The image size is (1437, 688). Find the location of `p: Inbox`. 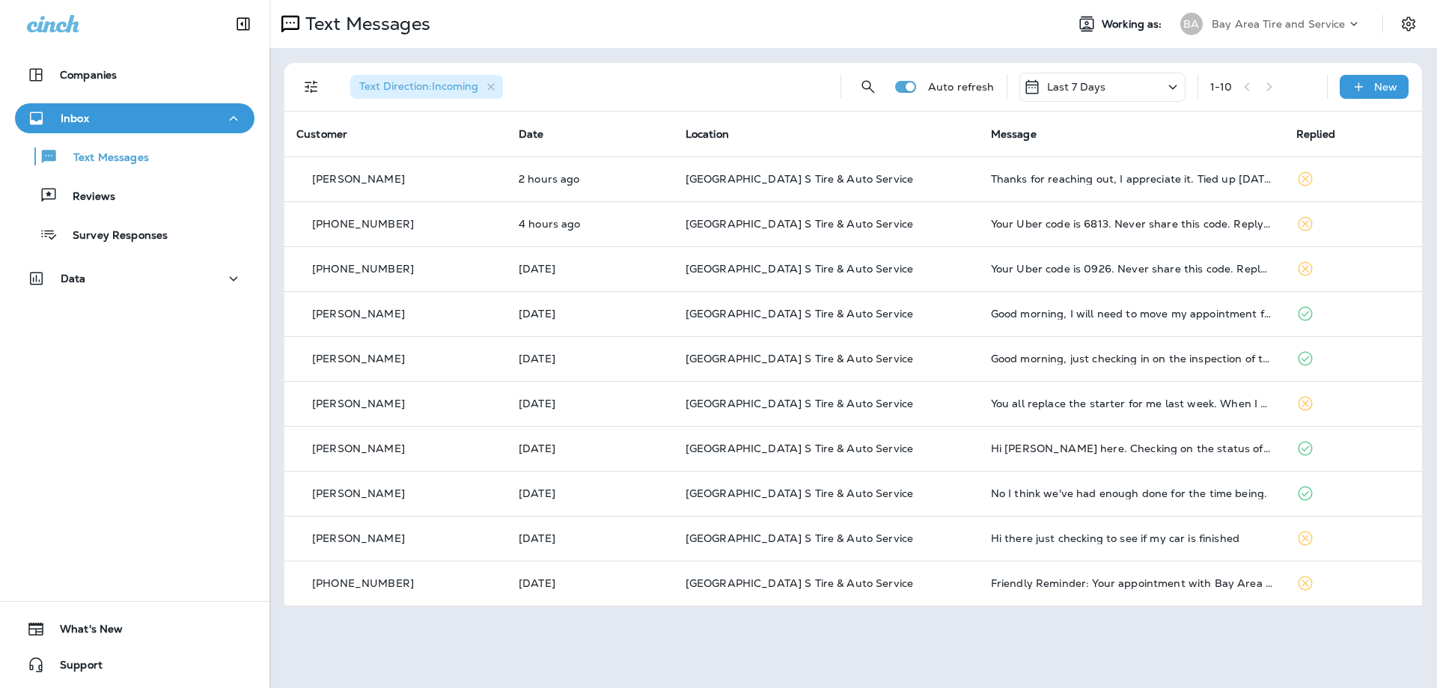

p: Inbox is located at coordinates (75, 118).